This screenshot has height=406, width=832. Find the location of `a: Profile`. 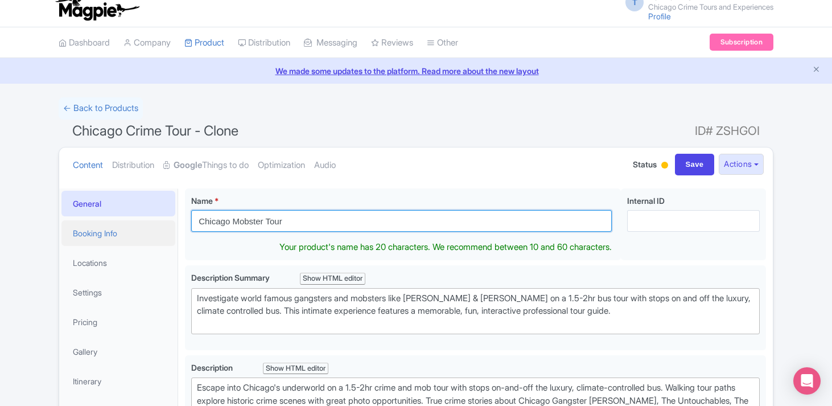

a: Profile is located at coordinates (660, 16).